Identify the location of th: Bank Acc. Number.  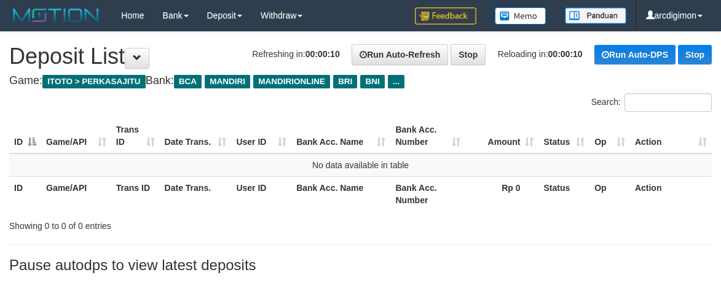
(427, 194).